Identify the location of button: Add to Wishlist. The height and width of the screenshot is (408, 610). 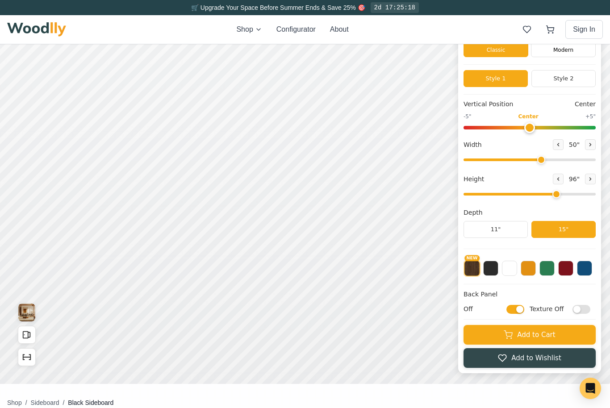
(530, 360).